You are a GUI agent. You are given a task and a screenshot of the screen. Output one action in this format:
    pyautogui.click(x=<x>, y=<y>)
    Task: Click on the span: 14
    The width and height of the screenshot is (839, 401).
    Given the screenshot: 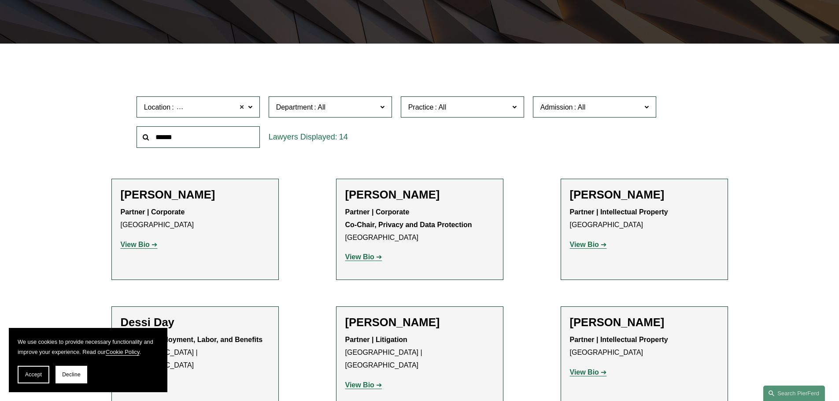 What is the action you would take?
    pyautogui.click(x=344, y=137)
    